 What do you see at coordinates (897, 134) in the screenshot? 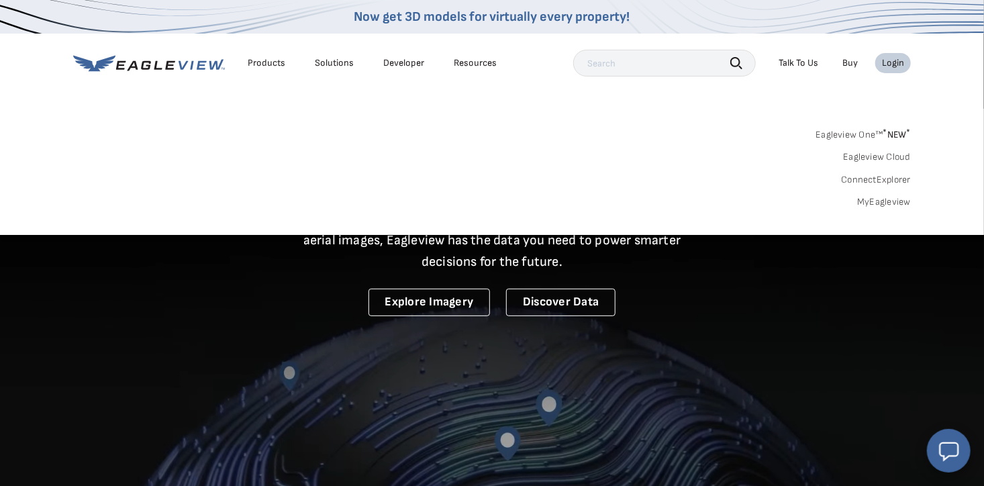
I see `span: NEW` at bounding box center [897, 134].